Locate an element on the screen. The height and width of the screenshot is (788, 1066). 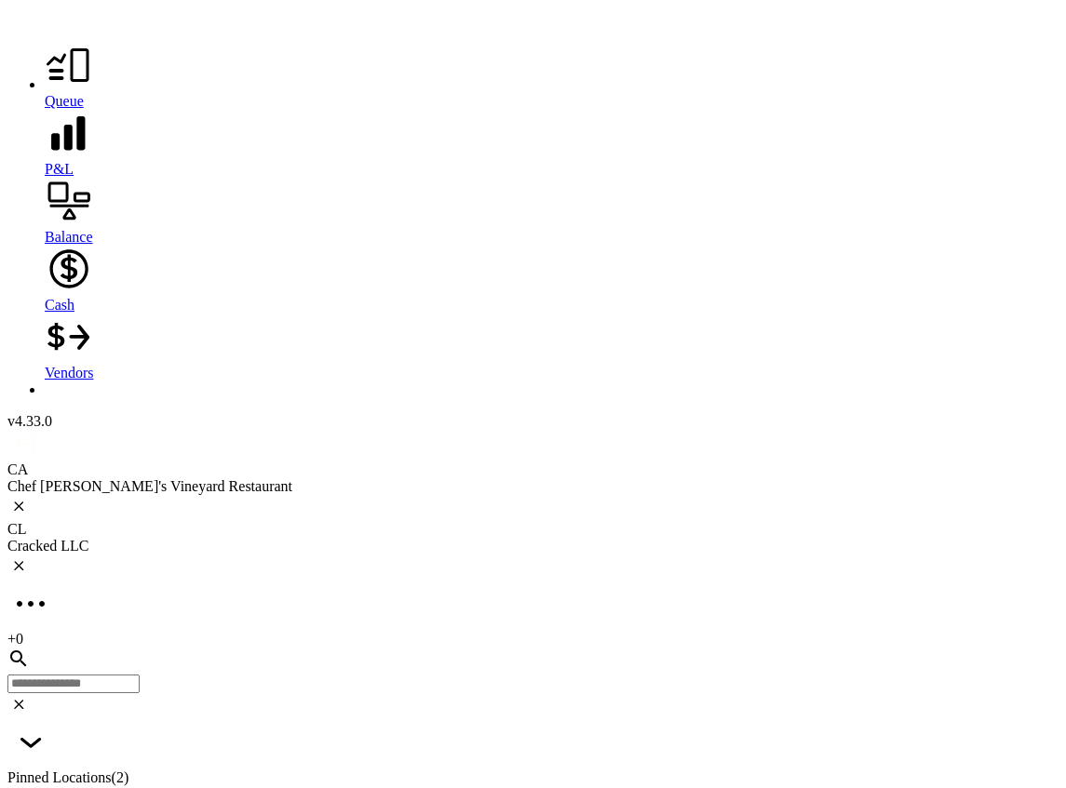
span: Vendors is located at coordinates (69, 372).